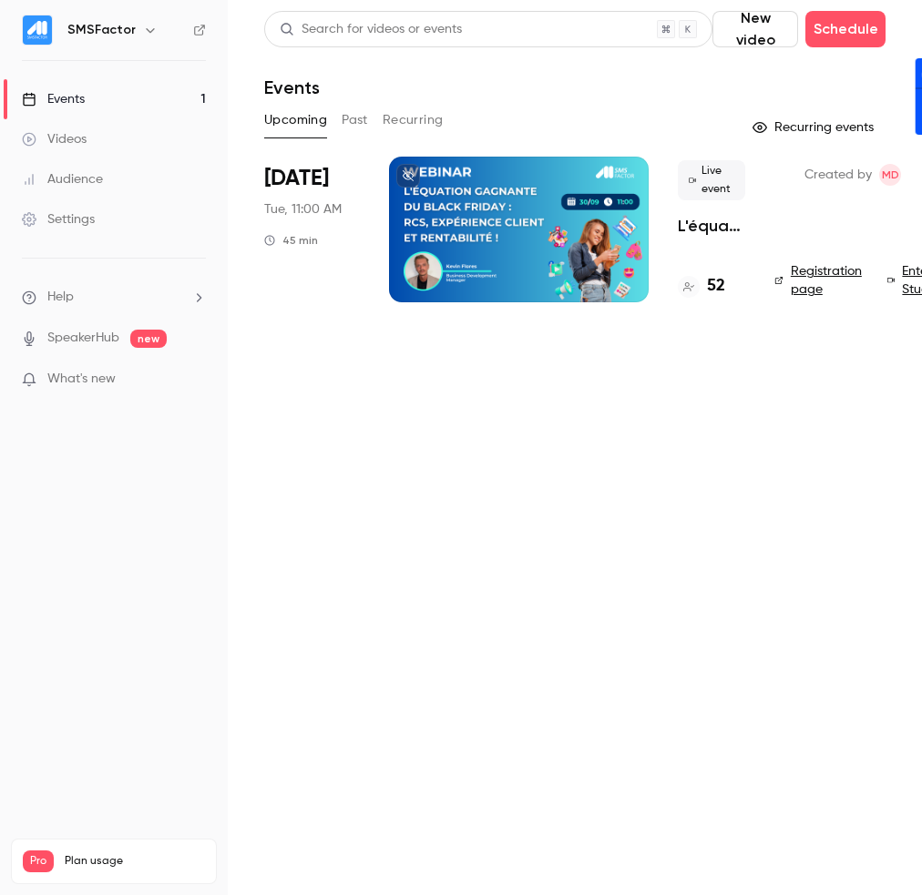 Image resolution: width=922 pixels, height=895 pixels. What do you see at coordinates (814, 128) in the screenshot?
I see `button: Recurring events` at bounding box center [814, 128].